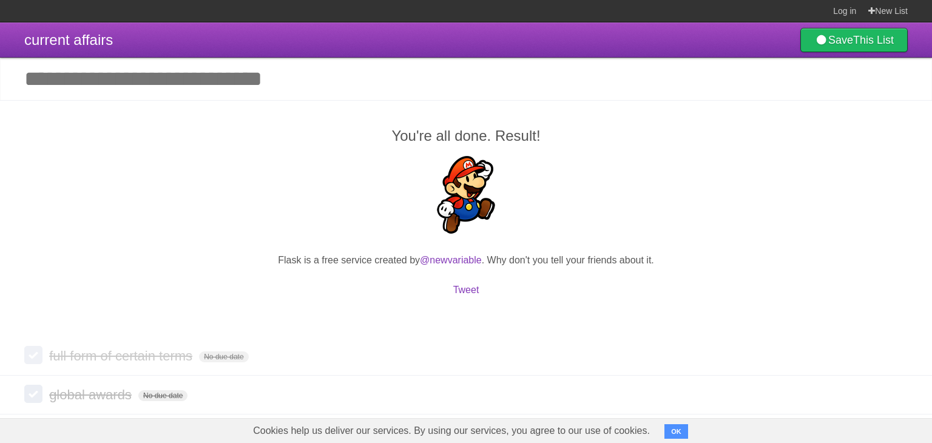 The image size is (932, 443). Describe the element at coordinates (451, 431) in the screenshot. I see `span: Cookies help us deliver our services. By using our services, you agree to our use of cookies.` at that location.